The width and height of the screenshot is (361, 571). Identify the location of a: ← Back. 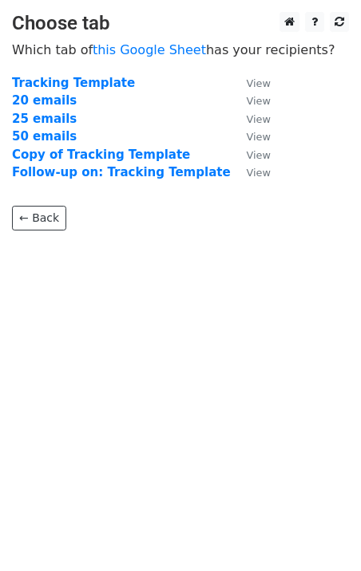
(39, 218).